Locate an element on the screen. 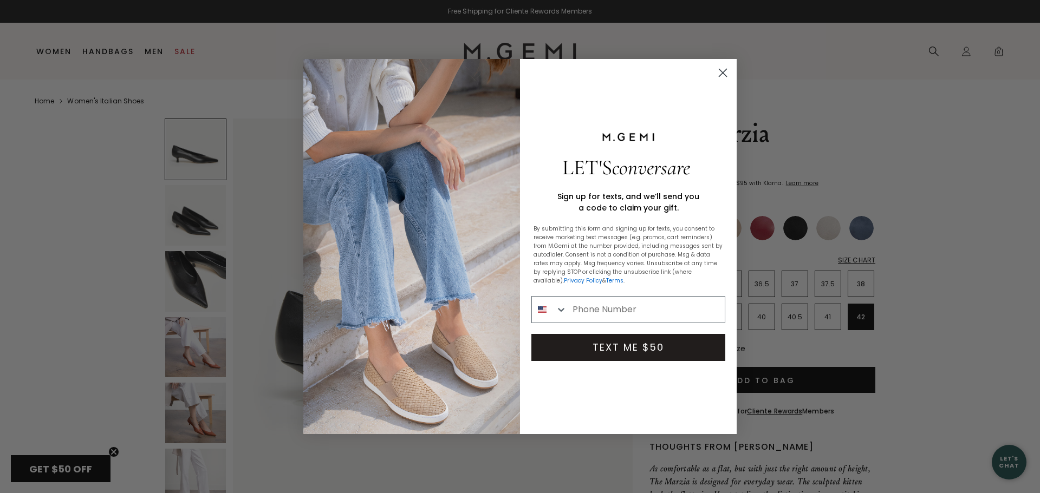  span: Sign up for texts, and we’ll send you is located at coordinates (628, 197).